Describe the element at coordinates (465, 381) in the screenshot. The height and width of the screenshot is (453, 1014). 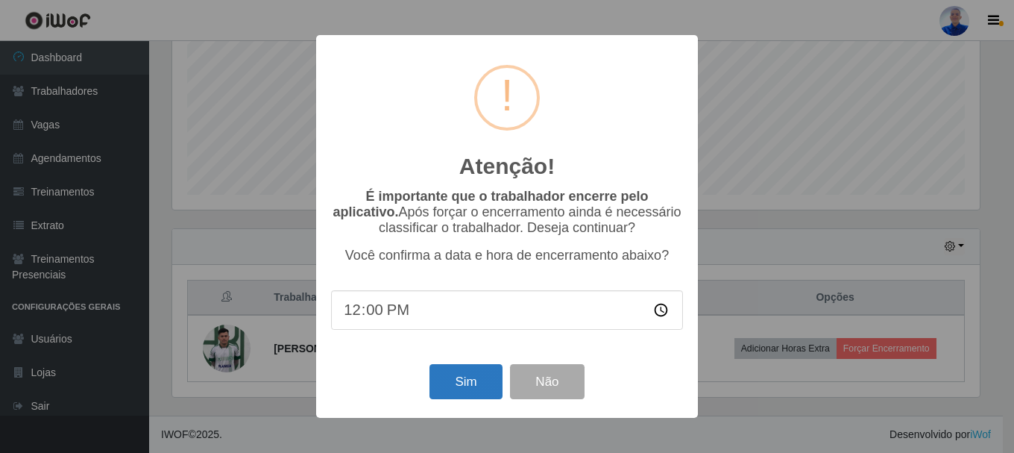
I see `button: Sim` at that location.